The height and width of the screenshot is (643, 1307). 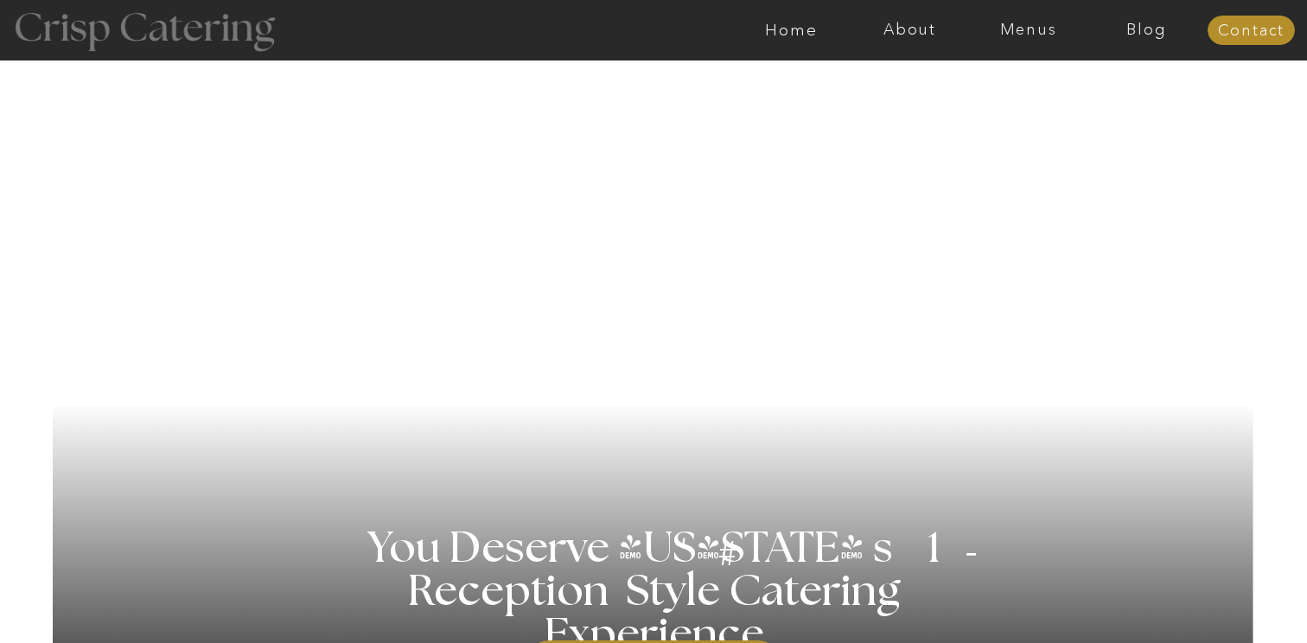 What do you see at coordinates (1028, 30) in the screenshot?
I see `nav: Menus` at bounding box center [1028, 30].